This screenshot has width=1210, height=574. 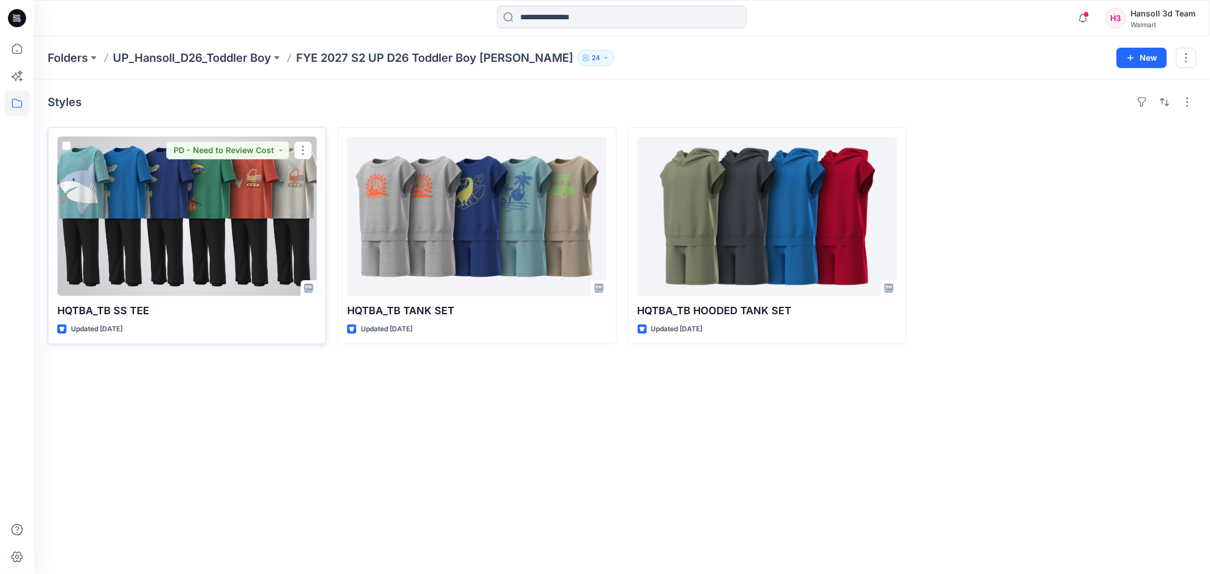 What do you see at coordinates (767, 311) in the screenshot?
I see `p: HQTBA_TB HOODED TANK SET` at bounding box center [767, 311].